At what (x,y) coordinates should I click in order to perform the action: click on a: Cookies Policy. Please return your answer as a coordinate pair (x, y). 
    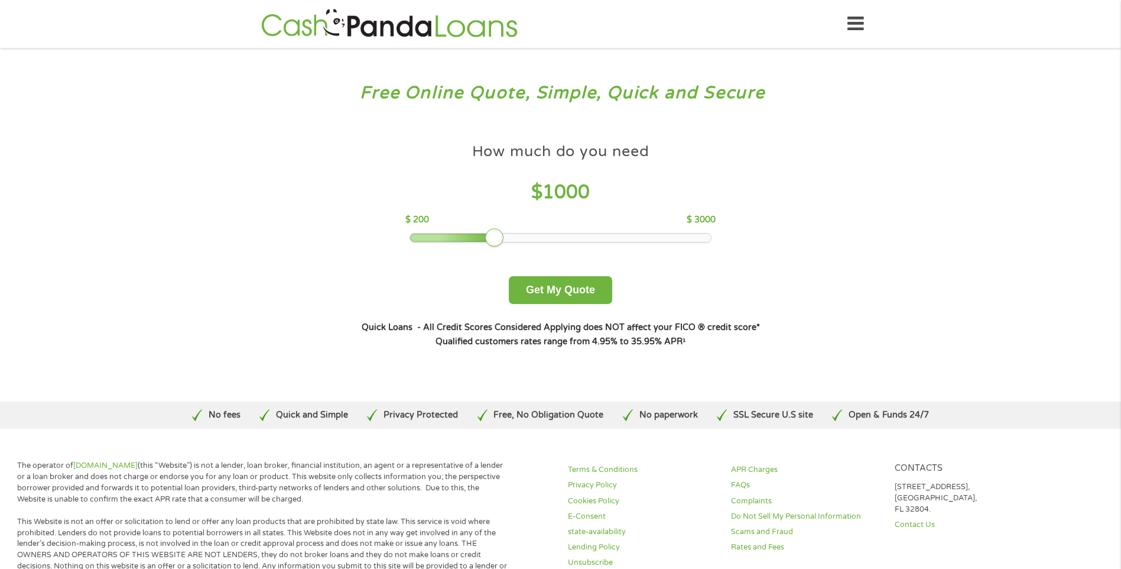
    Looking at the image, I should click on (643, 501).